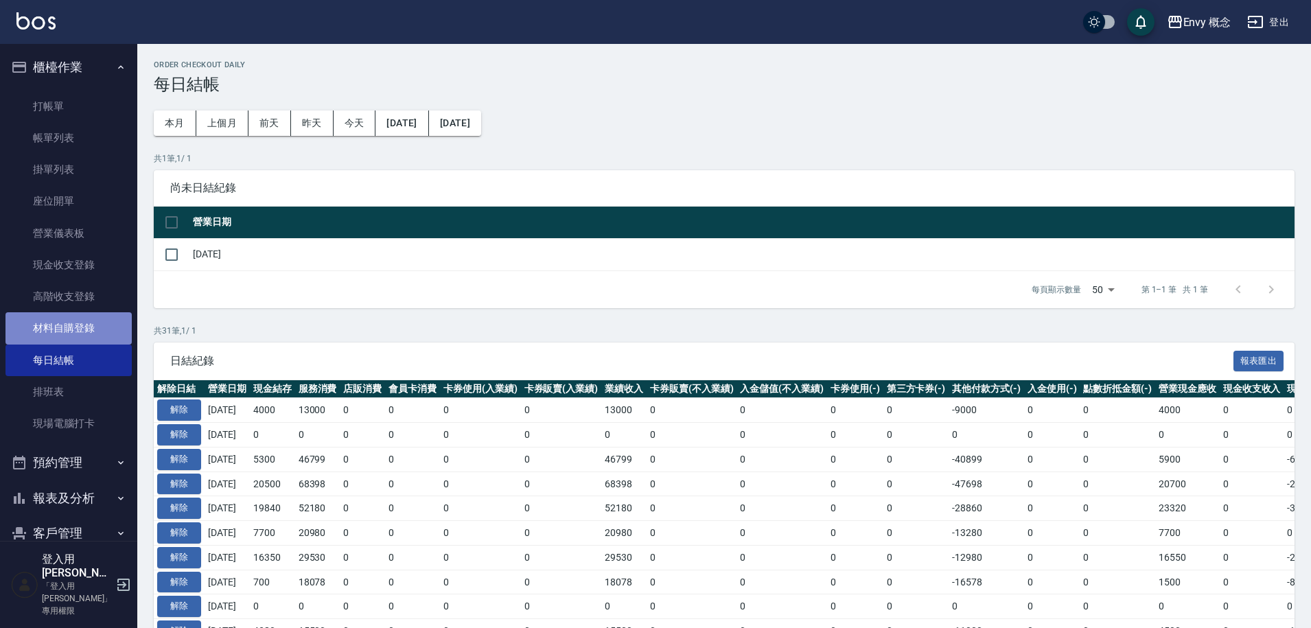  I want to click on button: Envy 概念, so click(1199, 22).